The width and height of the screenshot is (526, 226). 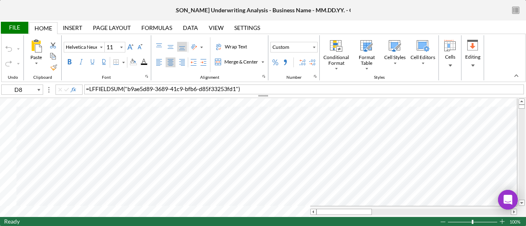 I want to click on div: Decrease Font Size, so click(x=140, y=47).